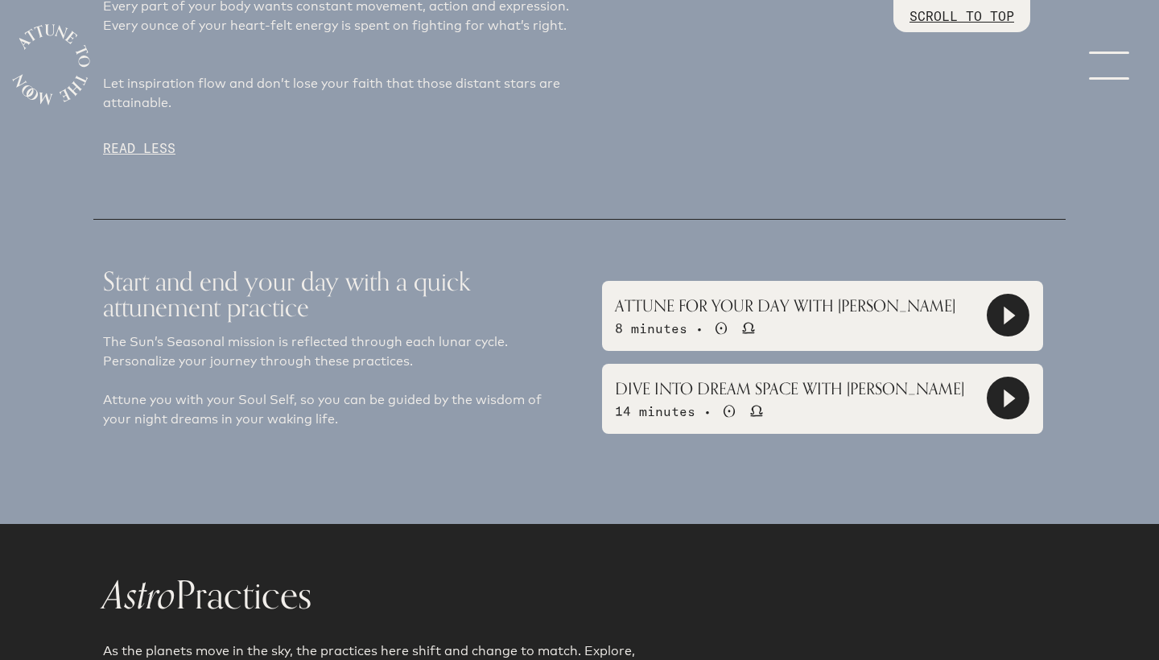 This screenshot has height=660, width=1159. What do you see at coordinates (579, 596) in the screenshot?
I see `h1: Practices` at bounding box center [579, 596].